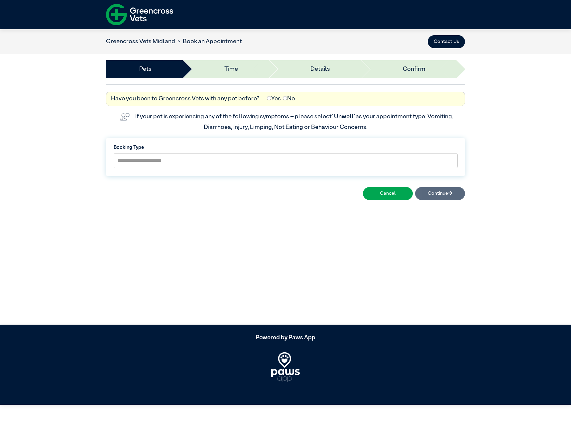  Describe the element at coordinates (295, 122) in the screenshot. I see `label: If your pet is experiencing any of the following symptoms – please select as your appointment typ...` at that location.